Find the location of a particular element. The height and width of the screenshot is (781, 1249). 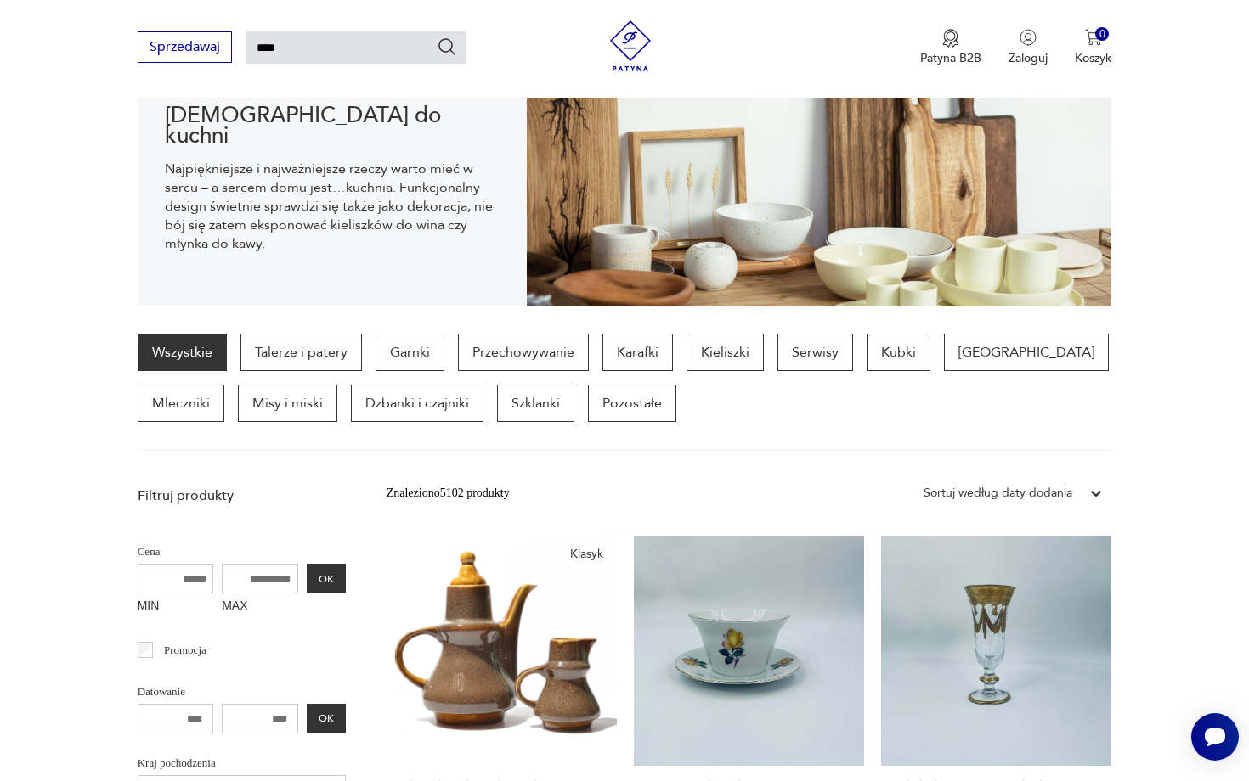

p: Promocja is located at coordinates (185, 651).